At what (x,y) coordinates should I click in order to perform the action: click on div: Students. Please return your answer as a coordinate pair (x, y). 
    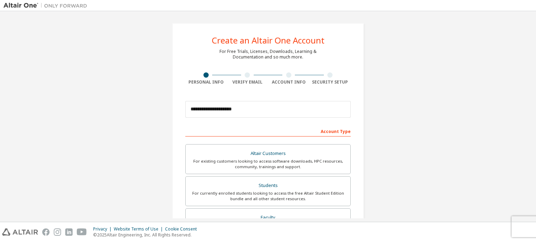
    Looking at the image, I should click on (268, 186).